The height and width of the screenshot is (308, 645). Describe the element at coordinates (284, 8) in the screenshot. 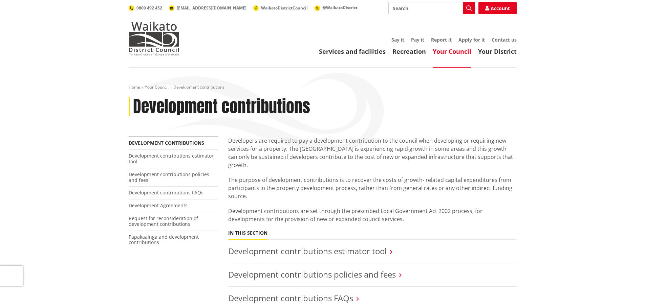

I see `span: WaikatoDistrictCouncil` at that location.